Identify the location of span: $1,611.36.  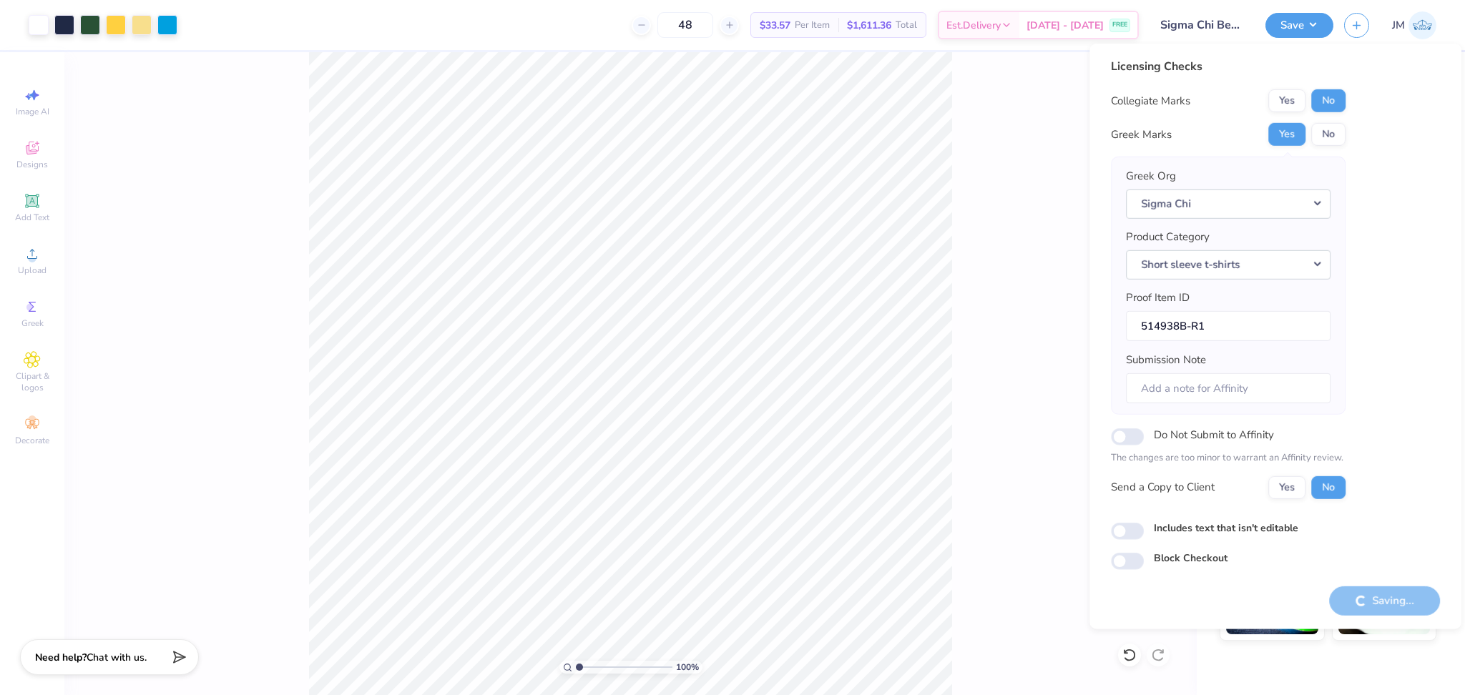
(869, 25).